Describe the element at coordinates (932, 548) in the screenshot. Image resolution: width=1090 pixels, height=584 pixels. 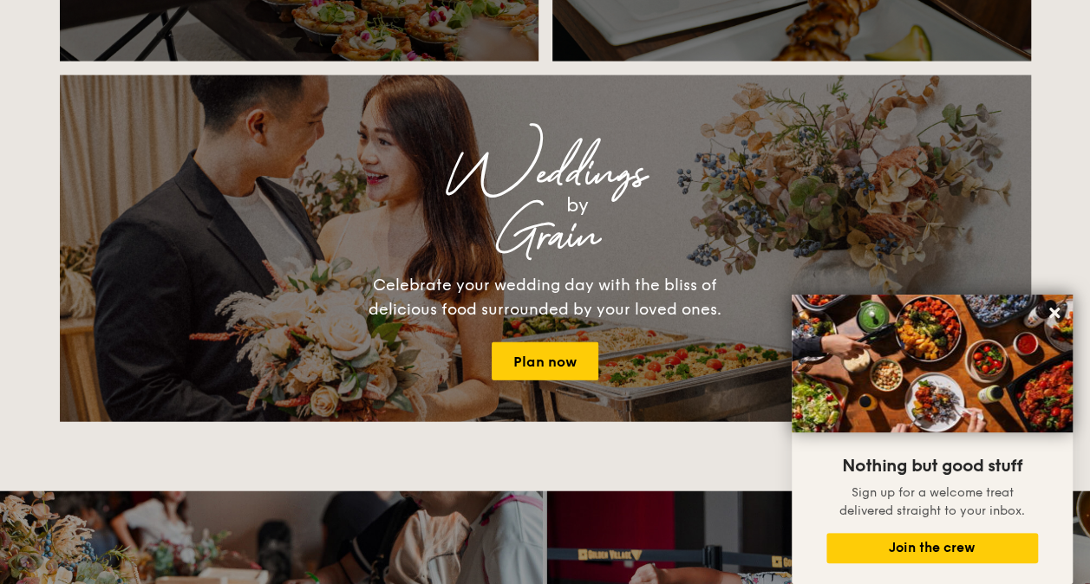
I see `button: Join the crew` at that location.